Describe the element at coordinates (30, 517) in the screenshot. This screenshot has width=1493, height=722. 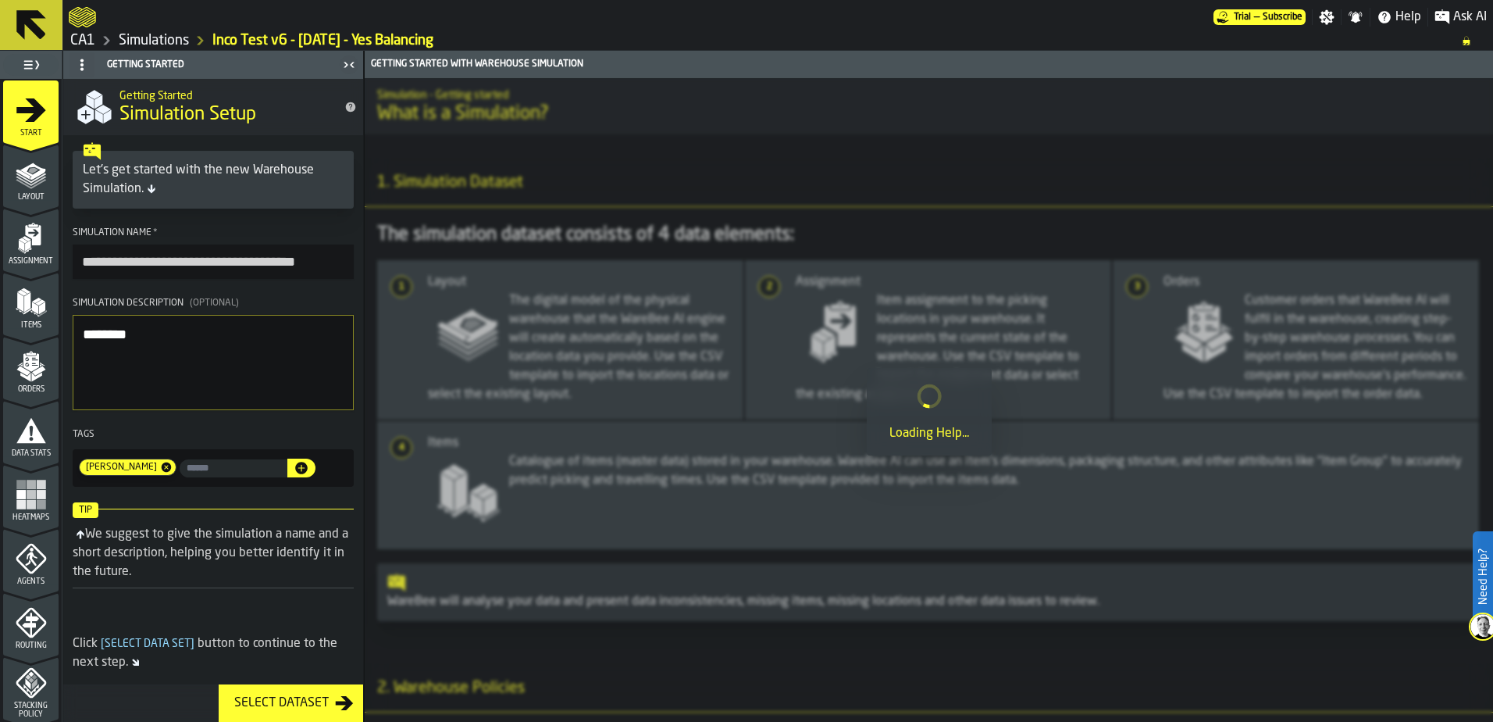
I see `span: Heatmaps` at that location.